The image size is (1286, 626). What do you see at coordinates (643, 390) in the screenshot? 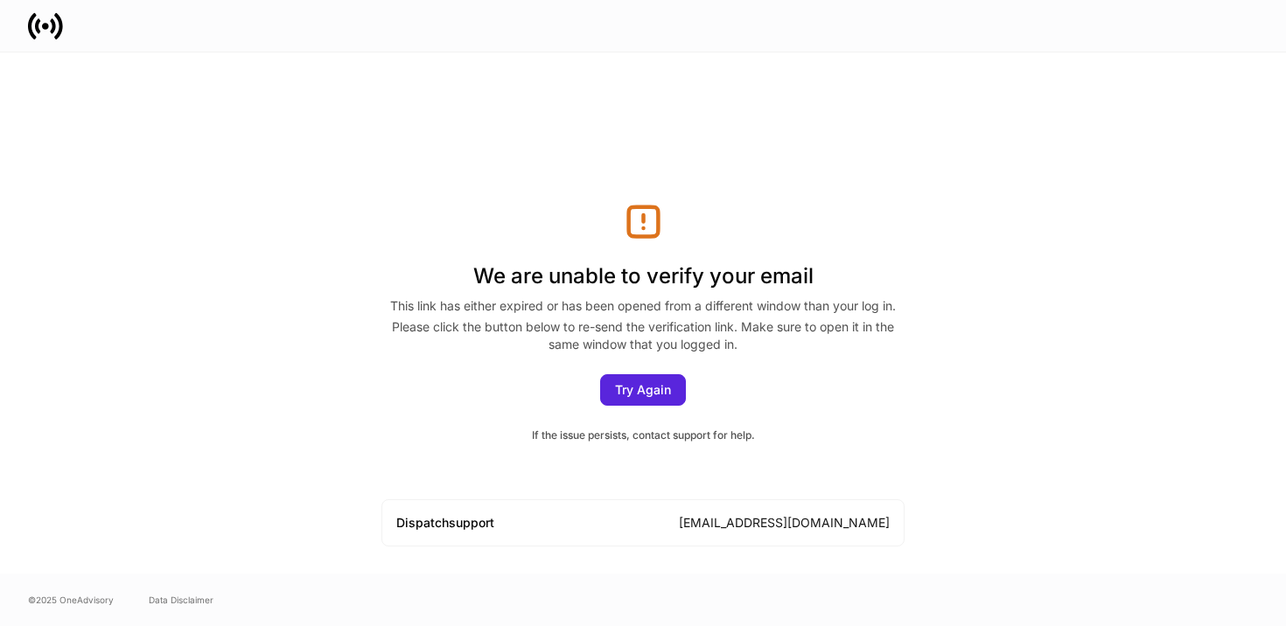
I see `div: Try Again` at bounding box center [643, 390].